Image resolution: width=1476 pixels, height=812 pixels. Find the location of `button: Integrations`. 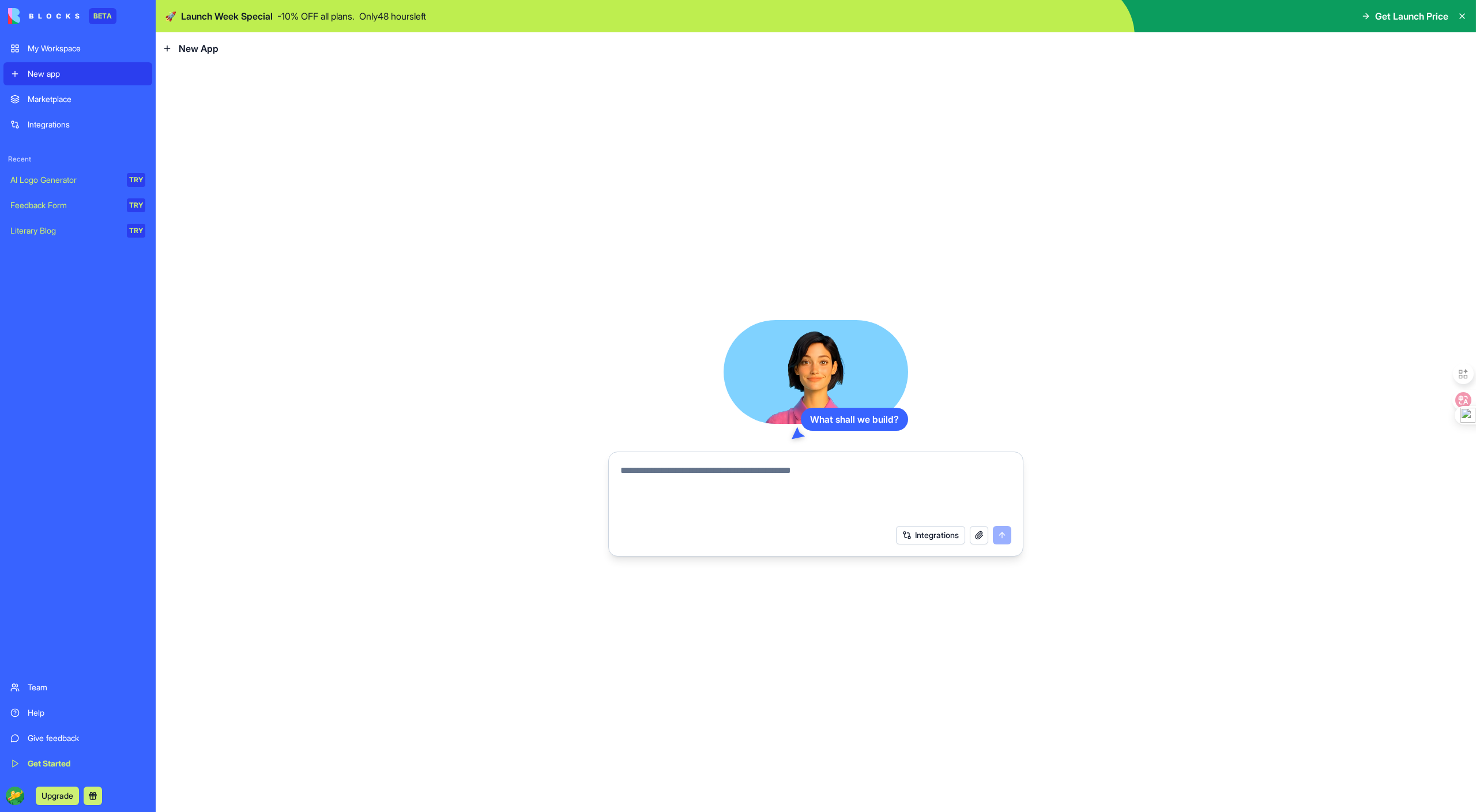

button: Integrations is located at coordinates (930, 535).